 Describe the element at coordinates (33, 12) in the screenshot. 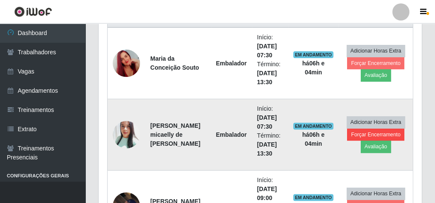

I see `img: CoreUI Logo` at that location.